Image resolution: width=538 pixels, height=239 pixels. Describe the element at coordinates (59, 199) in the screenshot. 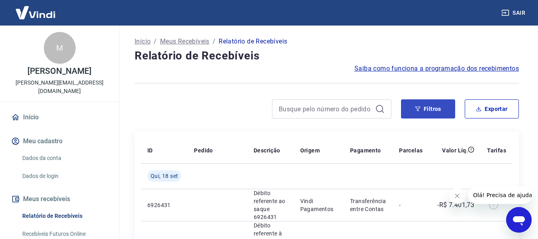

I see `button: Meus recebíveis` at that location.